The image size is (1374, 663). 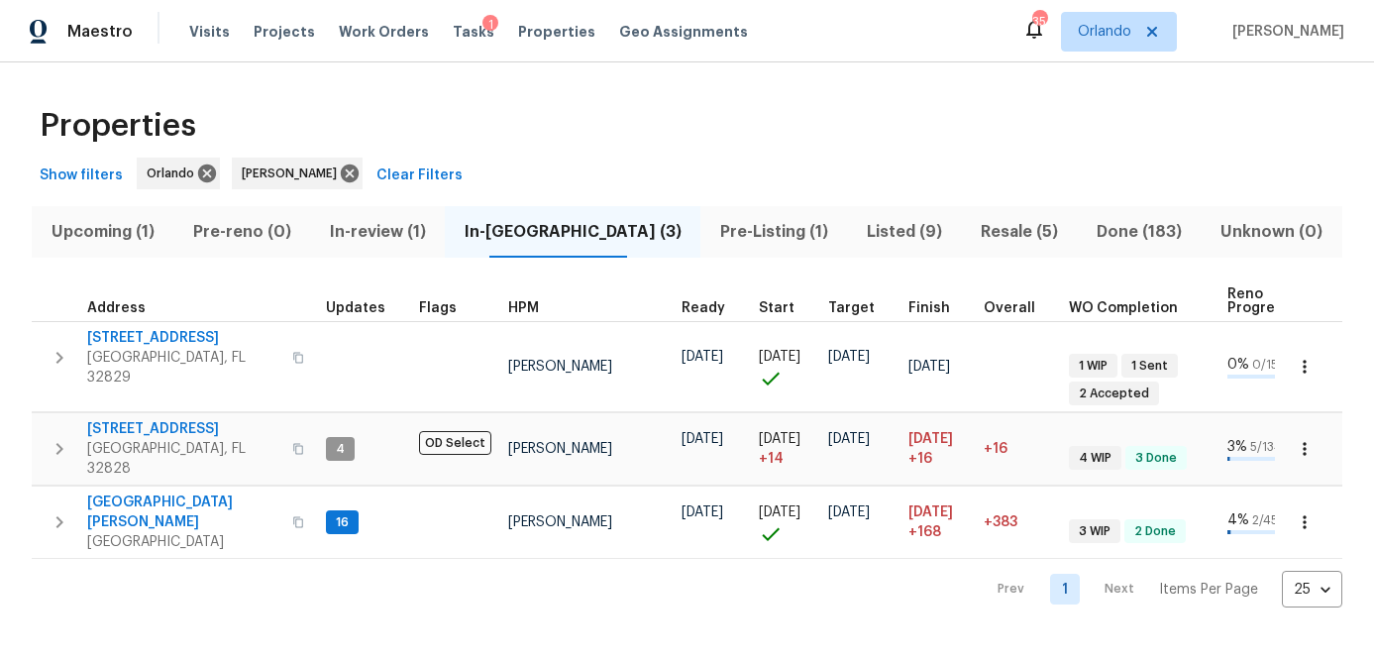 I want to click on span: Maestro, so click(x=100, y=32).